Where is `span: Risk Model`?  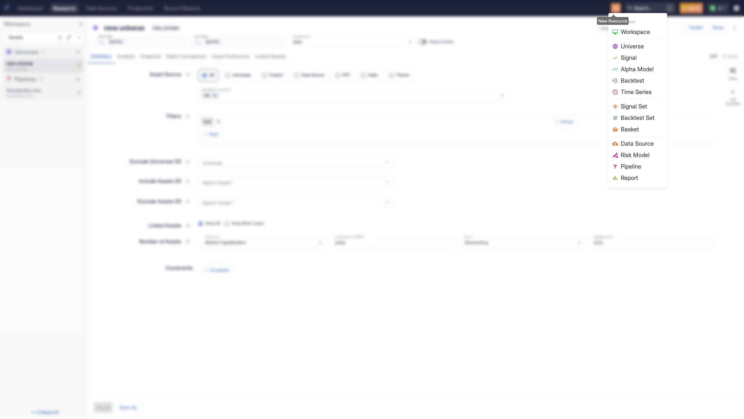 span: Risk Model is located at coordinates (642, 155).